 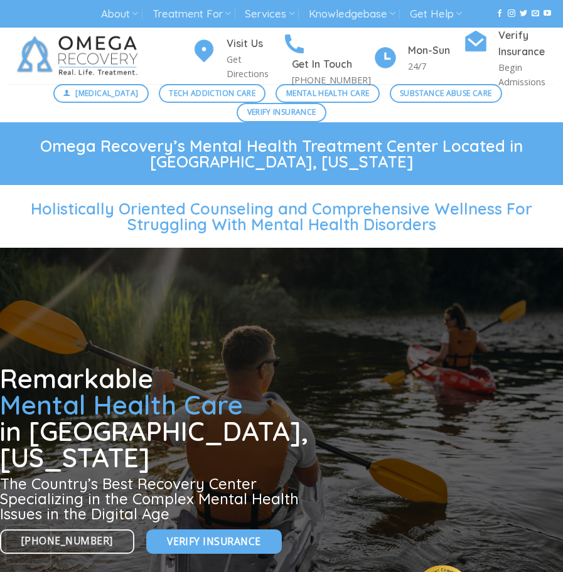 I want to click on h4: Get In Touch, so click(x=332, y=65).